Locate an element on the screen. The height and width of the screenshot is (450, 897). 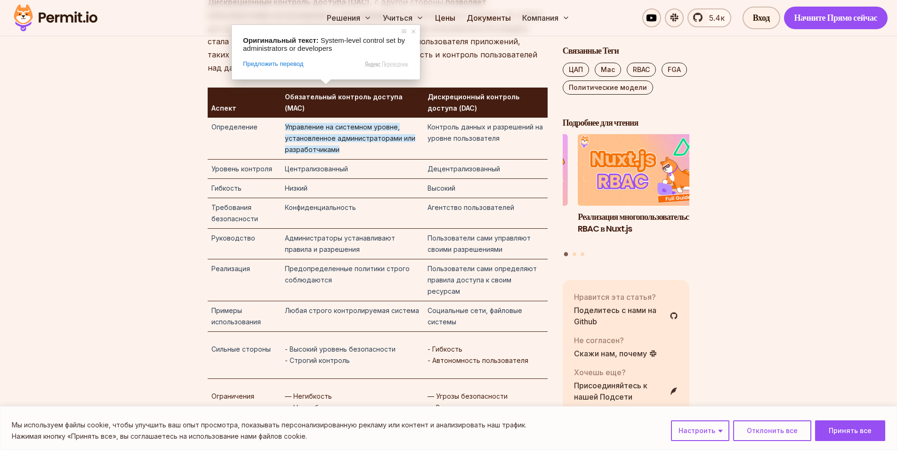
button: Перейдите к слайду 1 is located at coordinates (566, 254).